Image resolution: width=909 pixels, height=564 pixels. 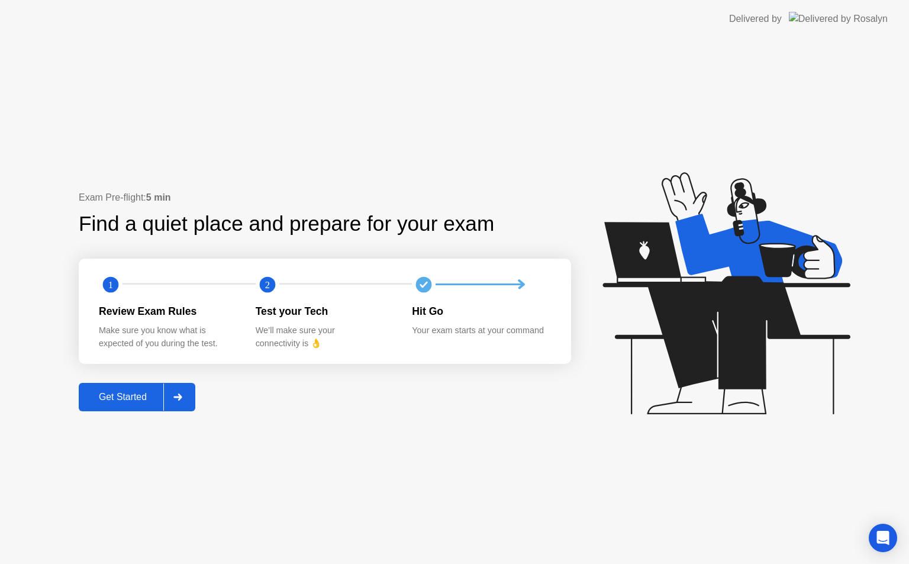 I want to click on div: Exam Pre-flight:, so click(x=325, y=198).